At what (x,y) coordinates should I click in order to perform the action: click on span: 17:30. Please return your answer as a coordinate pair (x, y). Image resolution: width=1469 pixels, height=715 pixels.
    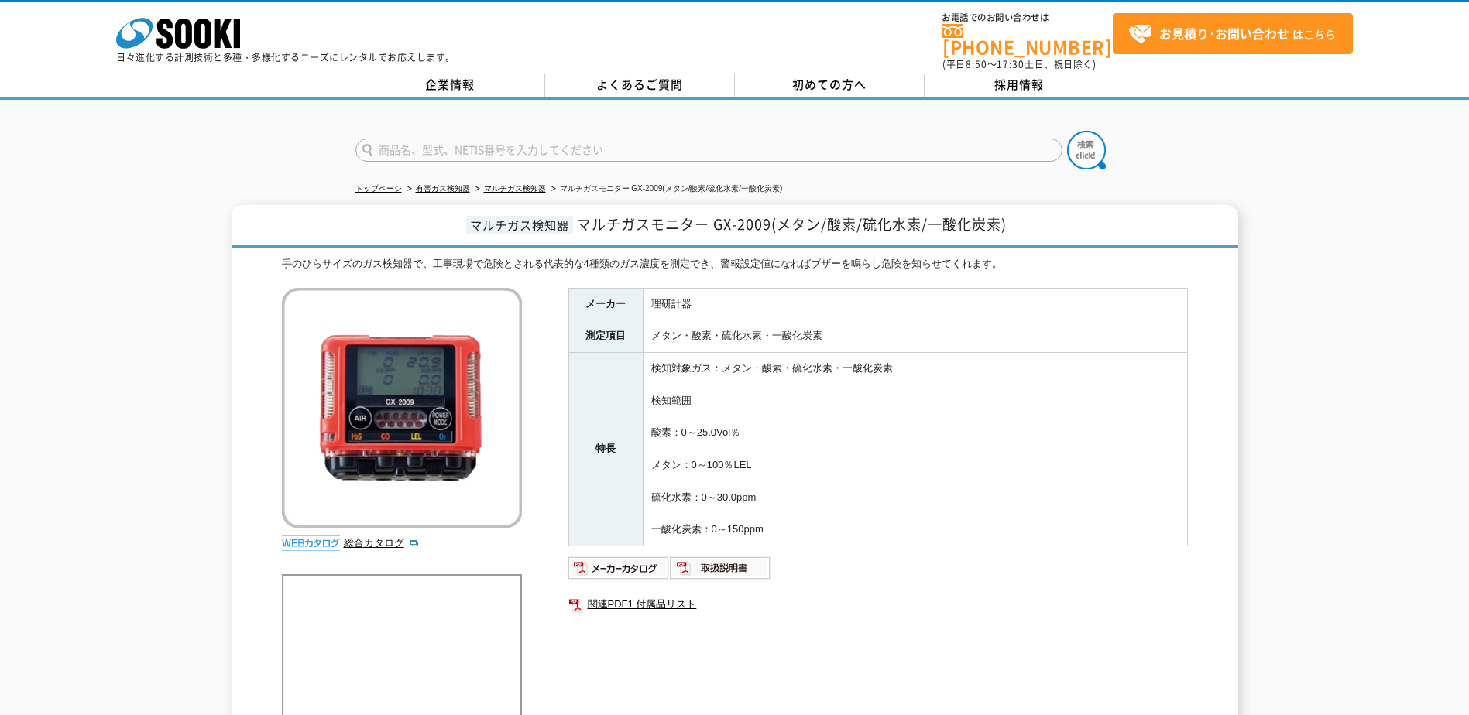
    Looking at the image, I should click on (1011, 64).